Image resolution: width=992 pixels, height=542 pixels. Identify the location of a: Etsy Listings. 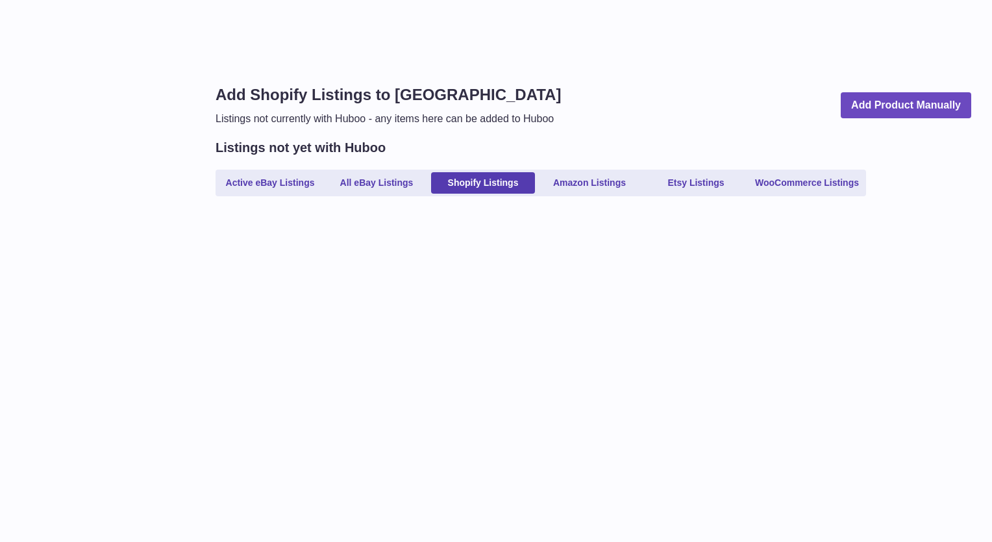
(696, 182).